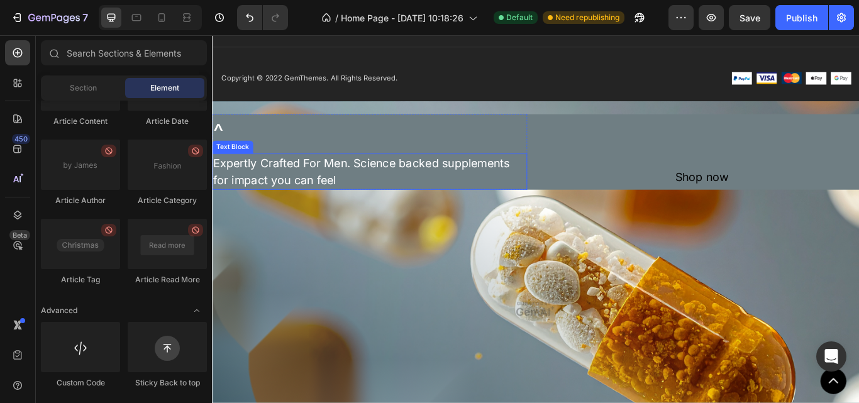  Describe the element at coordinates (167, 121) in the screenshot. I see `div: Article Date` at that location.